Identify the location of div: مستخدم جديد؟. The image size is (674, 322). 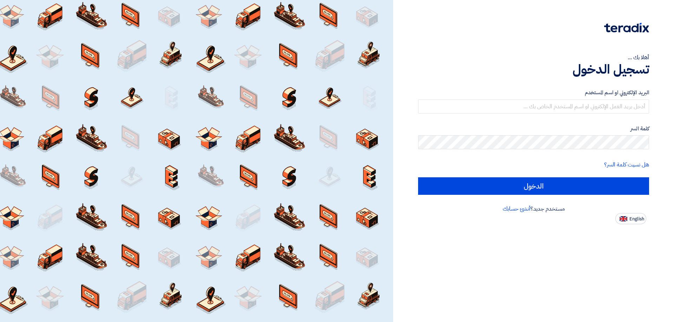
(533, 209).